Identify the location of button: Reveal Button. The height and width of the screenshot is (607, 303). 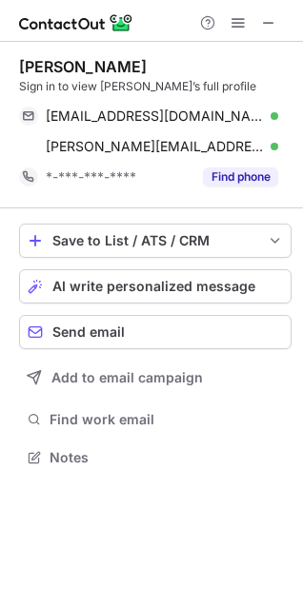
(240, 177).